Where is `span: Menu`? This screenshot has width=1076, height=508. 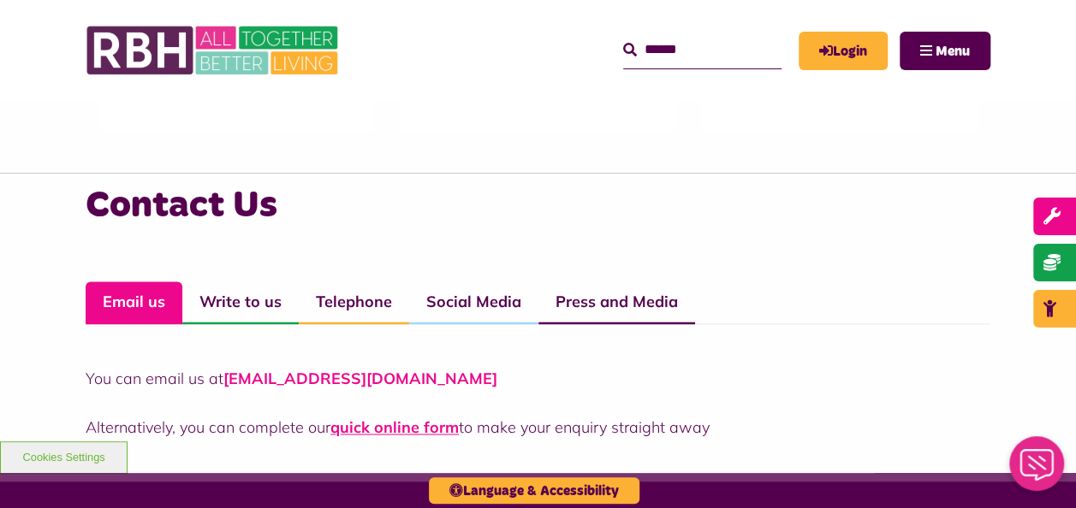 span: Menu is located at coordinates (953, 51).